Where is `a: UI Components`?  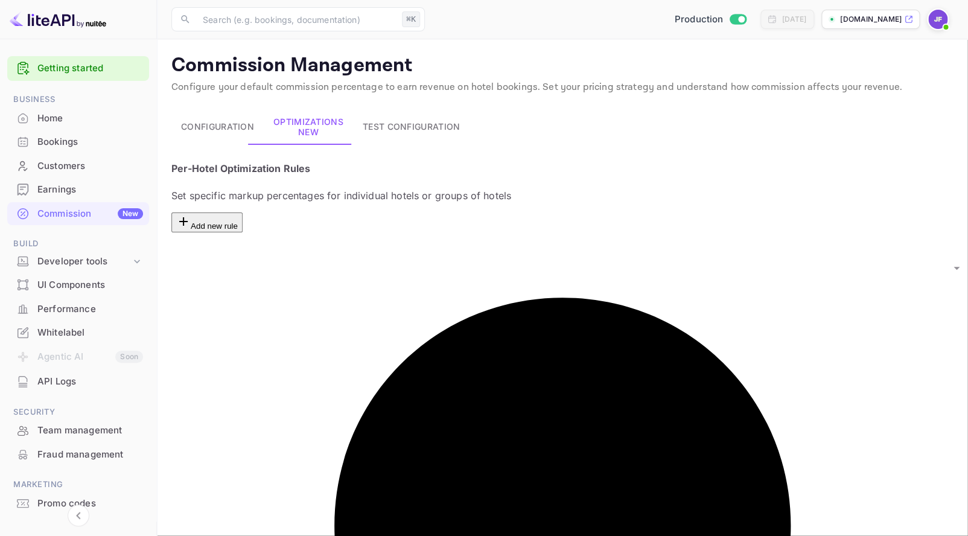 a: UI Components is located at coordinates (78, 284).